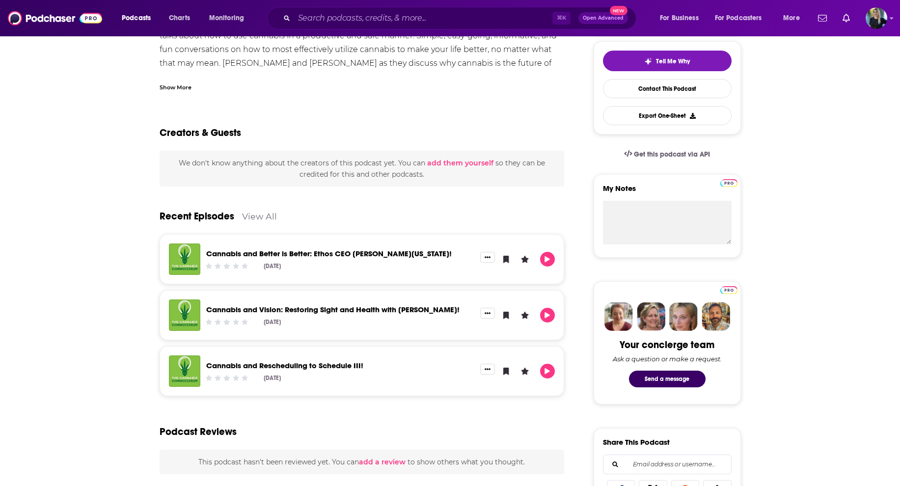 The width and height of the screenshot is (900, 486). Describe the element at coordinates (716, 317) in the screenshot. I see `img: Jon Profile` at that location.